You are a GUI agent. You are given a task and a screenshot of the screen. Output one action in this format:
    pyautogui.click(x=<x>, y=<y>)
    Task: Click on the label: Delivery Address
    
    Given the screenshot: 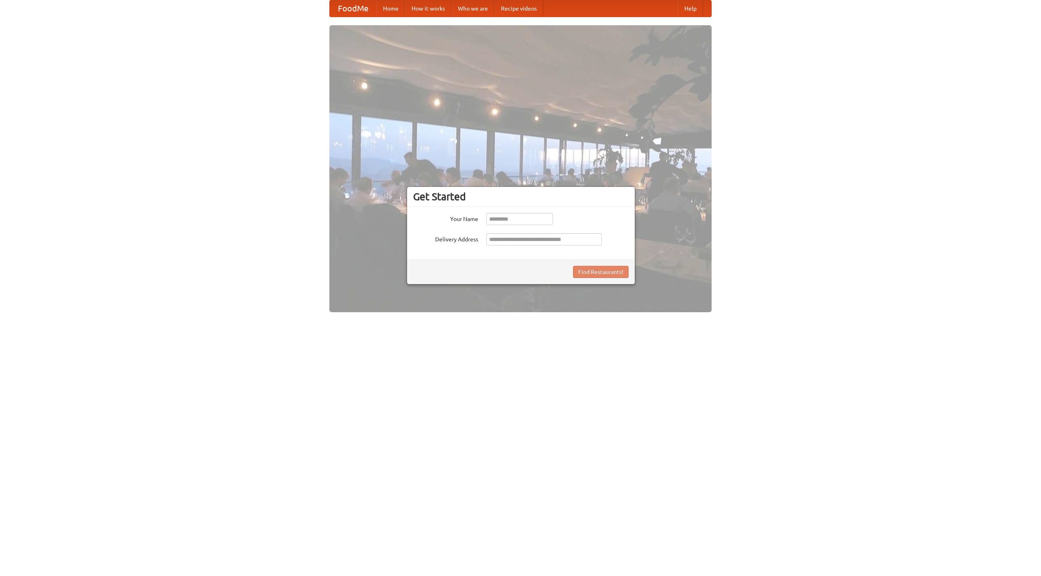 What is the action you would take?
    pyautogui.click(x=446, y=238)
    